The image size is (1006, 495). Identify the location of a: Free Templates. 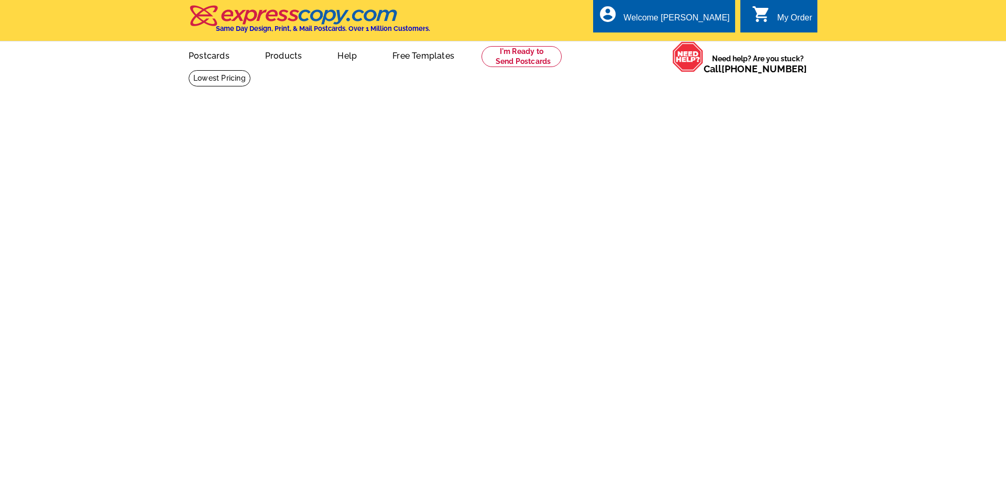
(424, 55).